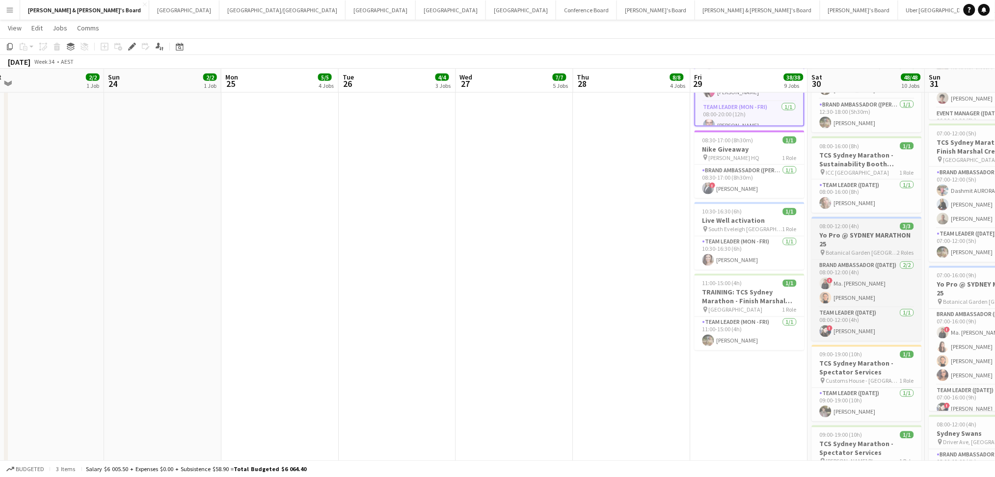 Image resolution: width=995 pixels, height=477 pixels. I want to click on span: 07:00-16:00 (9h), so click(957, 275).